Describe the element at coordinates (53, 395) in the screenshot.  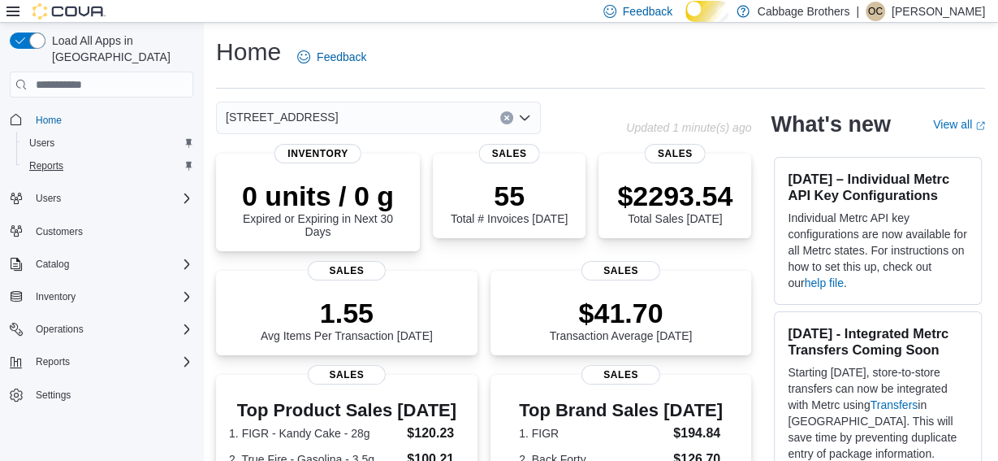
I see `a: Settings` at that location.